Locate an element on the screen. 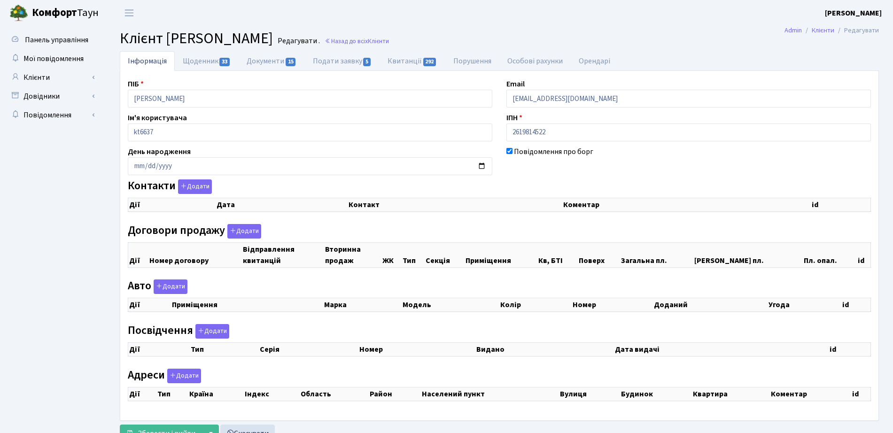  span: Клієнти is located at coordinates (378, 41).